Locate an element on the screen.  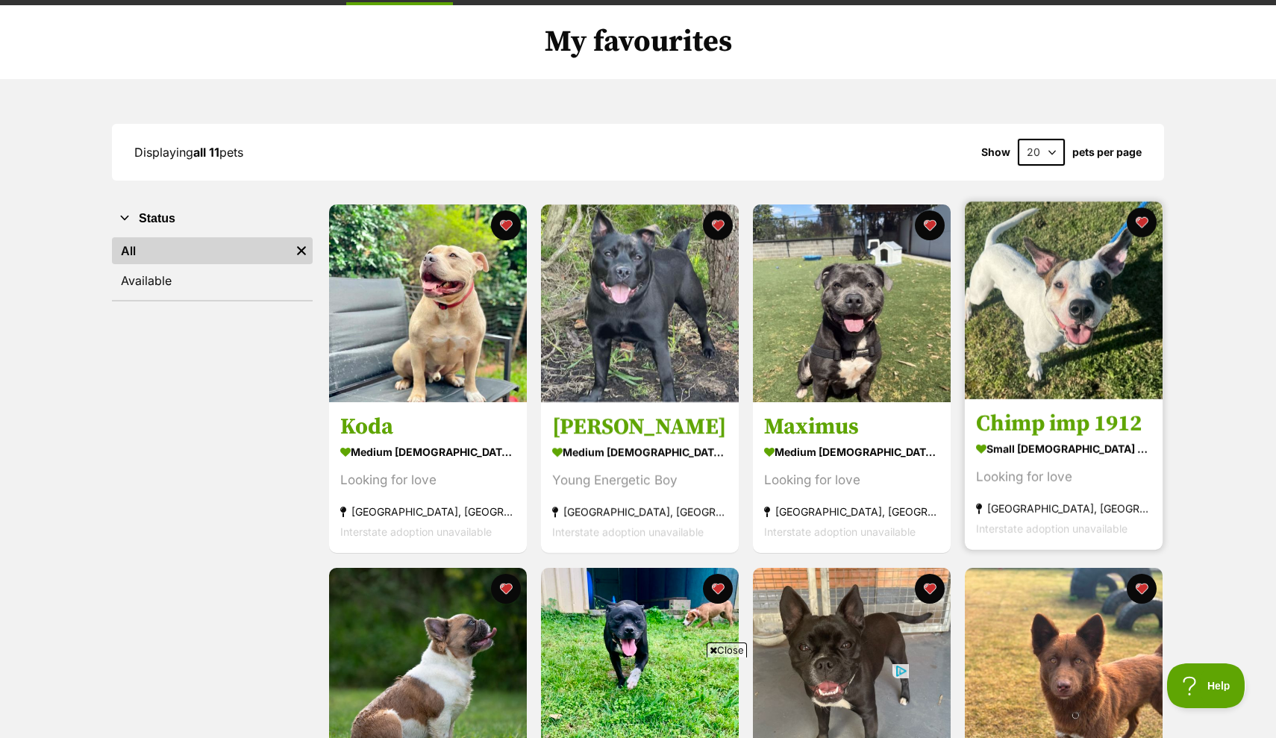
img: Maximus is located at coordinates (851, 303).